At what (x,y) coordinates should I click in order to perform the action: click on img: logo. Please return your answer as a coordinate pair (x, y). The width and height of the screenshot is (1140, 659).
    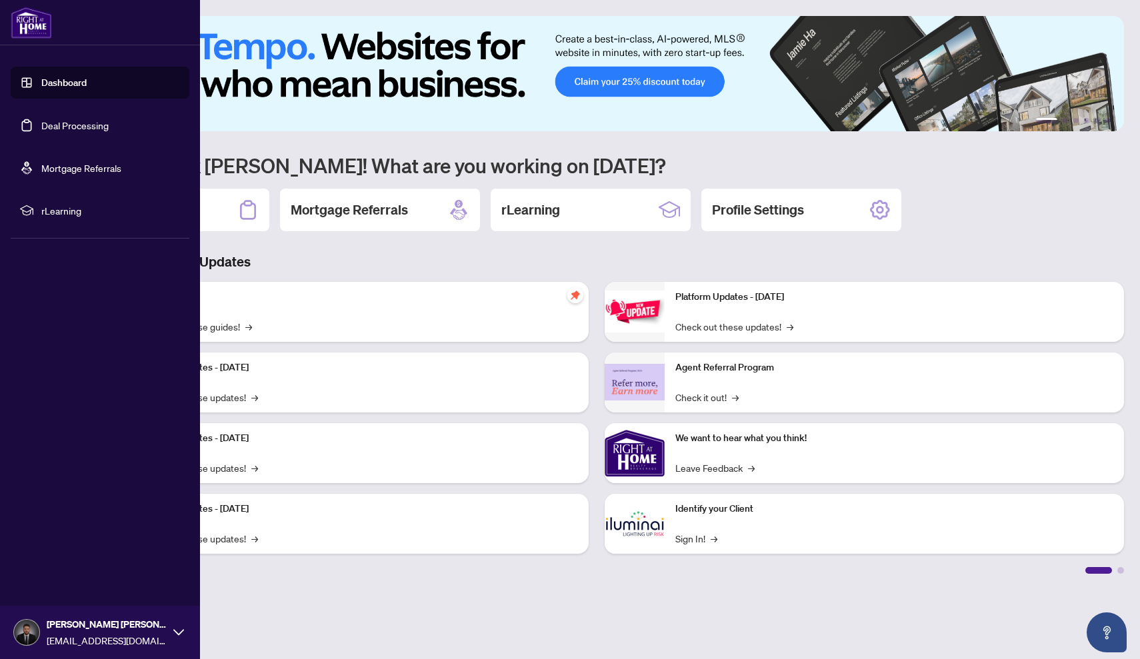
    Looking at the image, I should click on (31, 23).